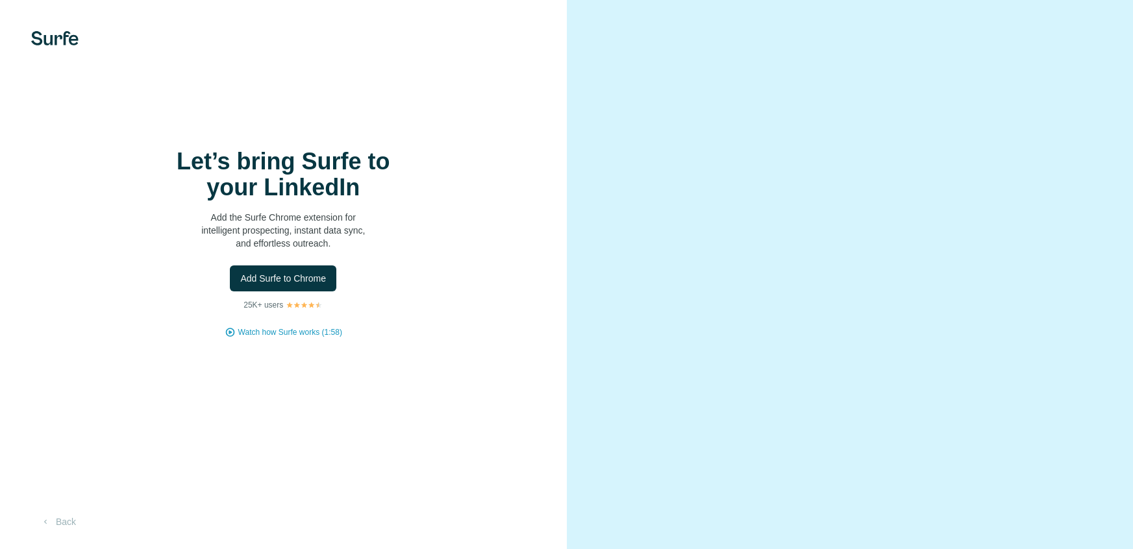  I want to click on h1: Let’s bring Surfe to your LinkedIn, so click(283, 175).